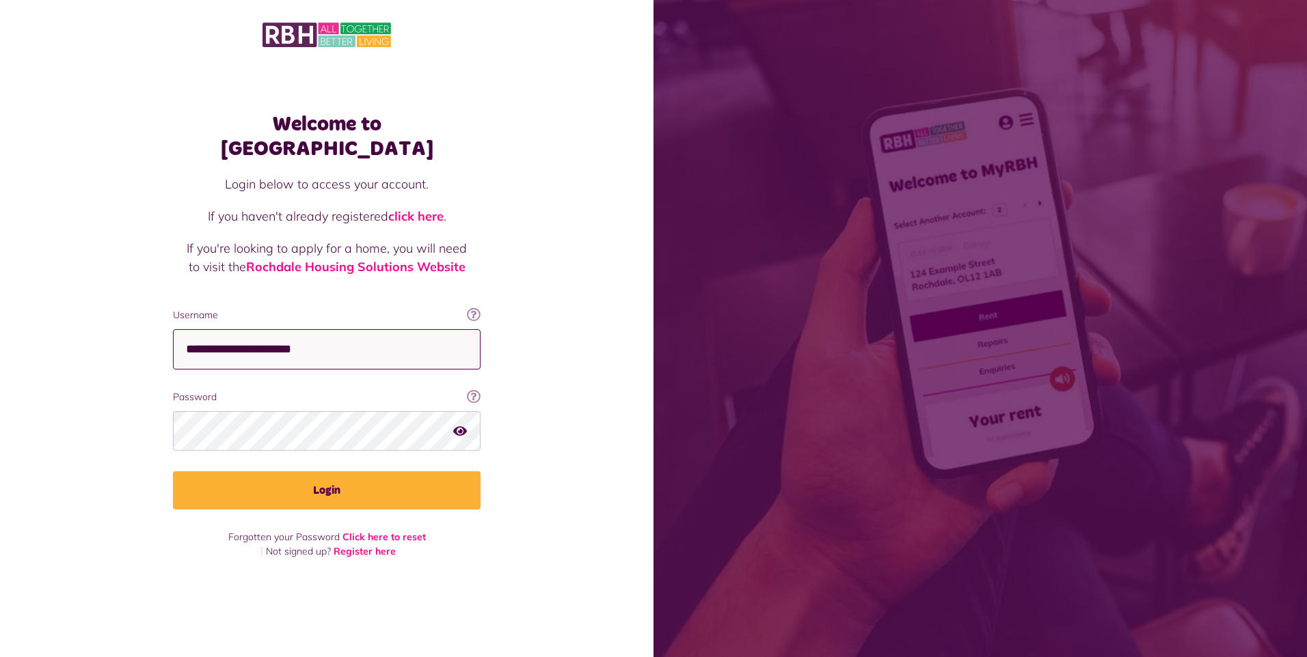 This screenshot has height=657, width=1307. What do you see at coordinates (327, 35) in the screenshot?
I see `img: MyRBH` at bounding box center [327, 35].